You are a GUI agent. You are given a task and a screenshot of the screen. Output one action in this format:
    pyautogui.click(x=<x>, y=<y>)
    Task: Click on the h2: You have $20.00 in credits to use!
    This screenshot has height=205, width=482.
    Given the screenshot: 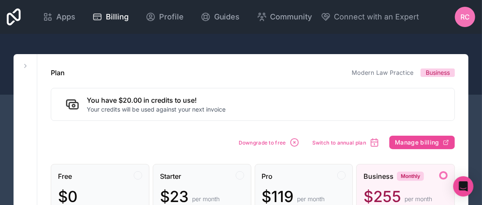 What is the action you would take?
    pyautogui.click(x=156, y=100)
    